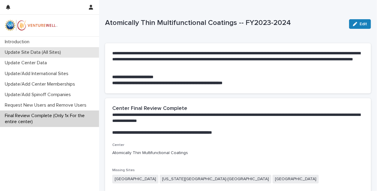 The height and width of the screenshot is (191, 377). Describe the element at coordinates (118, 145) in the screenshot. I see `span: Center` at that location.